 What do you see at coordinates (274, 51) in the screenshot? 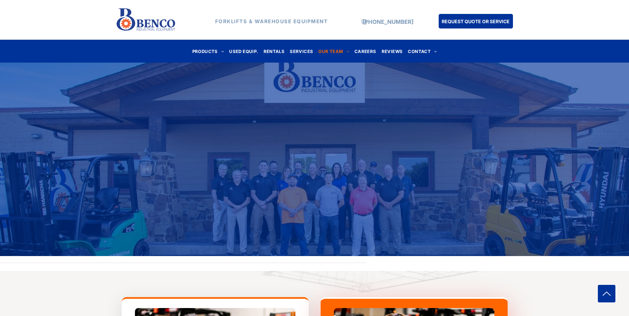
I see `a: RENTALS` at bounding box center [274, 51].